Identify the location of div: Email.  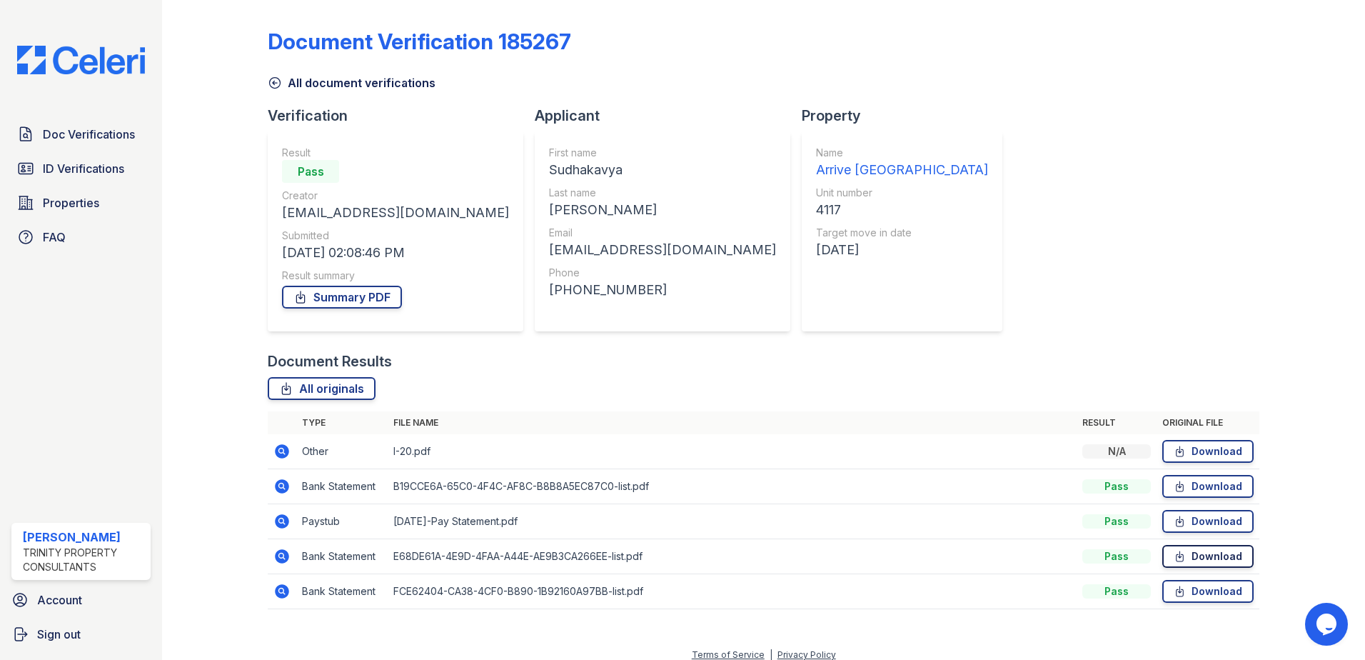
(662, 233).